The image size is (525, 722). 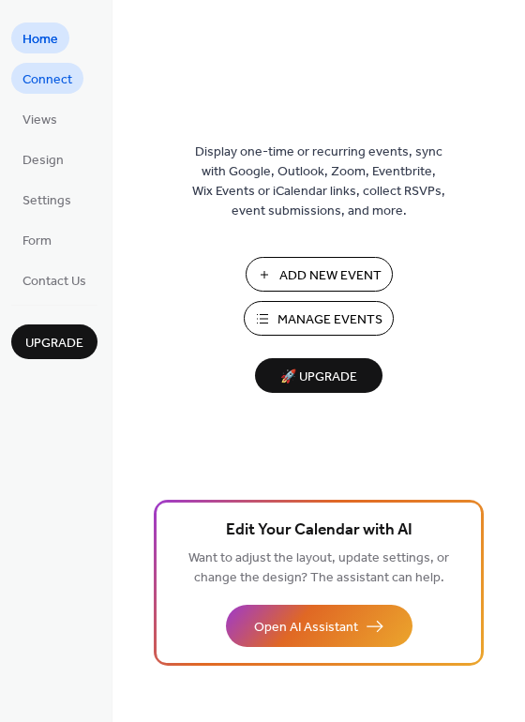 I want to click on span: Contact Us, so click(x=54, y=281).